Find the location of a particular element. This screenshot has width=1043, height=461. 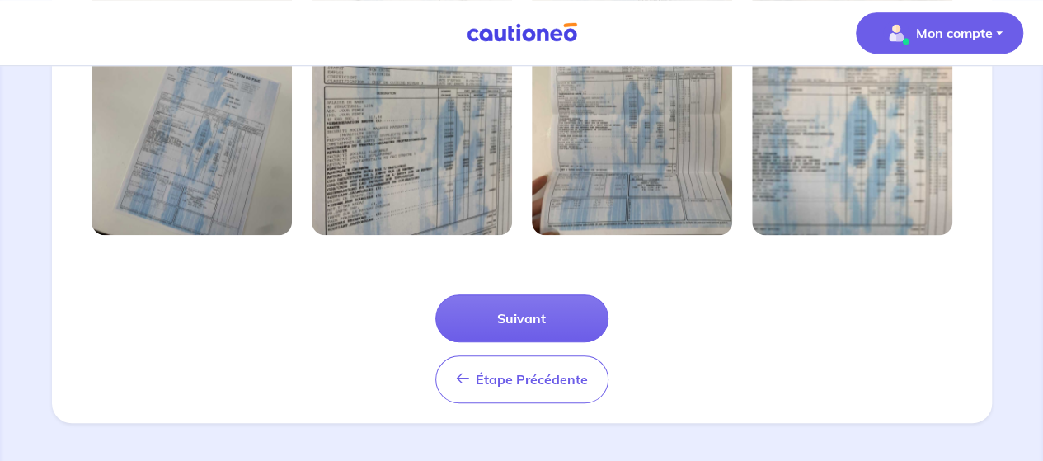

button: Suivant is located at coordinates (522, 318).